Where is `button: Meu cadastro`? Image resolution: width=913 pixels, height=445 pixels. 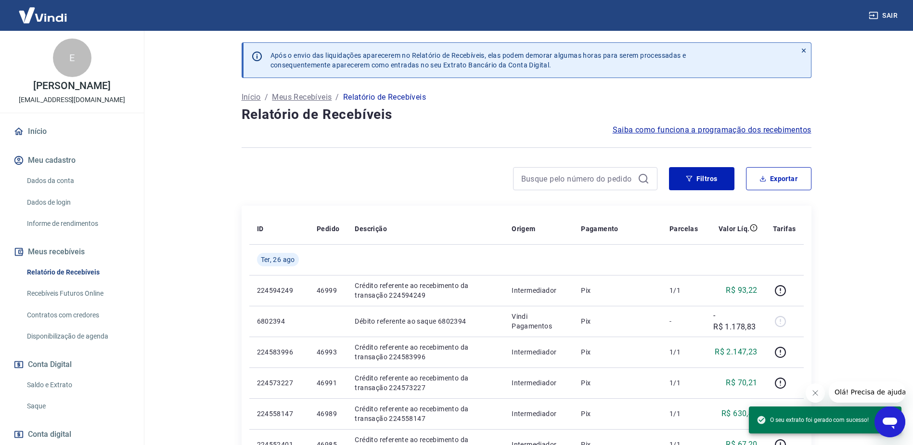 button: Meu cadastro is located at coordinates (72, 160).